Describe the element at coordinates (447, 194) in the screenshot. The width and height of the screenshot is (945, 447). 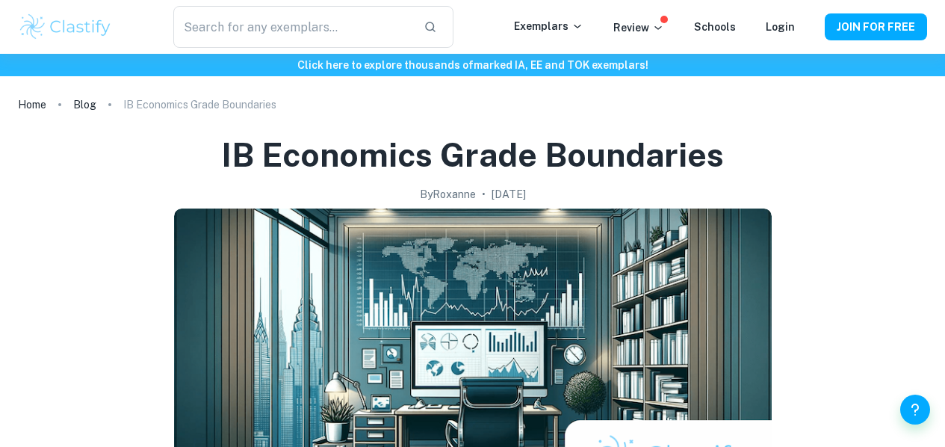
I see `h2: By Roxanne` at that location.